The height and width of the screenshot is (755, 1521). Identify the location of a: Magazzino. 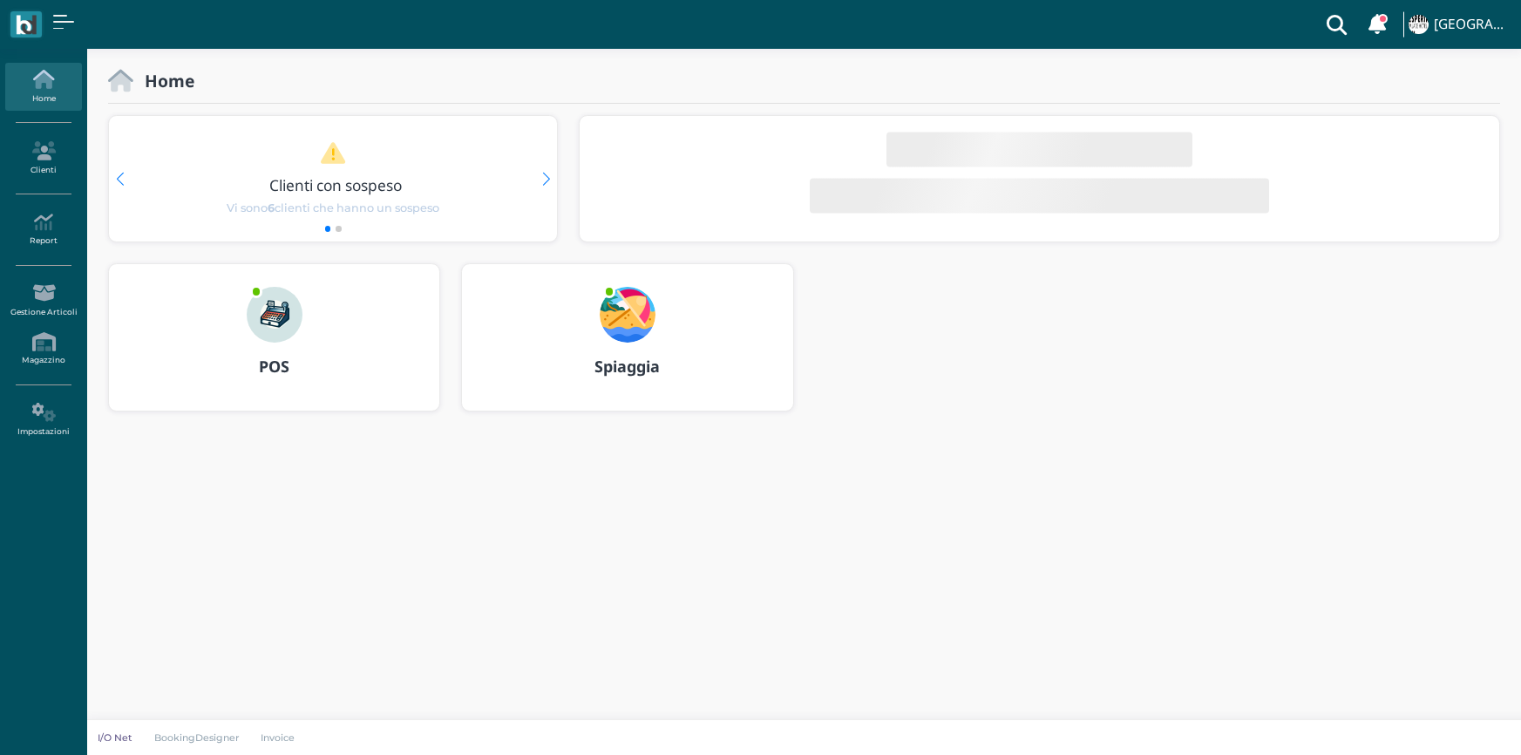
(43, 349).